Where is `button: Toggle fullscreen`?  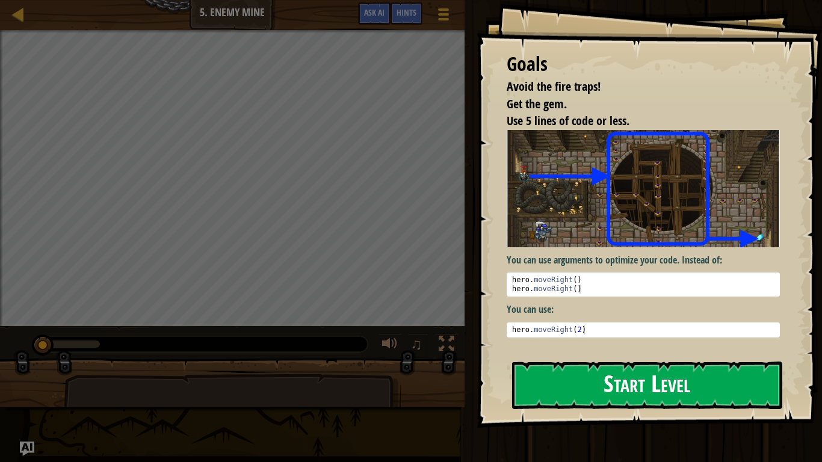
button: Toggle fullscreen is located at coordinates (446, 345).